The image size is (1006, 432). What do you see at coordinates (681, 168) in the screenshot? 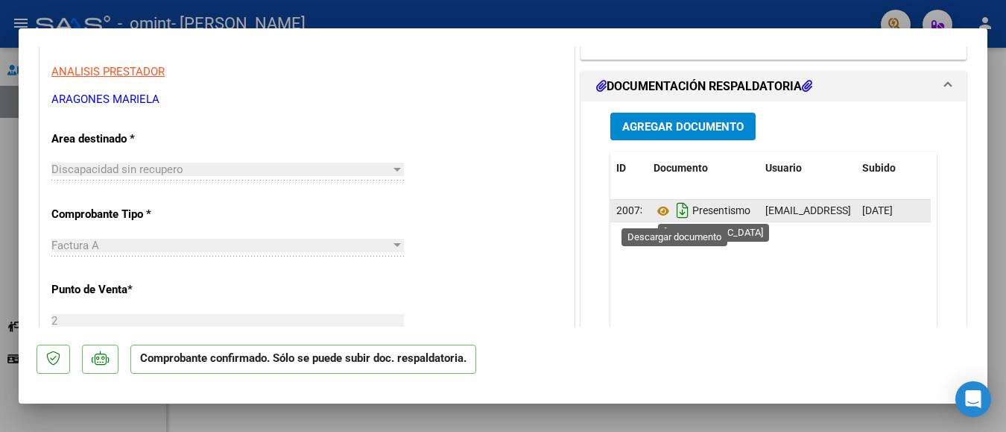
I see `span: Documento` at bounding box center [681, 168].